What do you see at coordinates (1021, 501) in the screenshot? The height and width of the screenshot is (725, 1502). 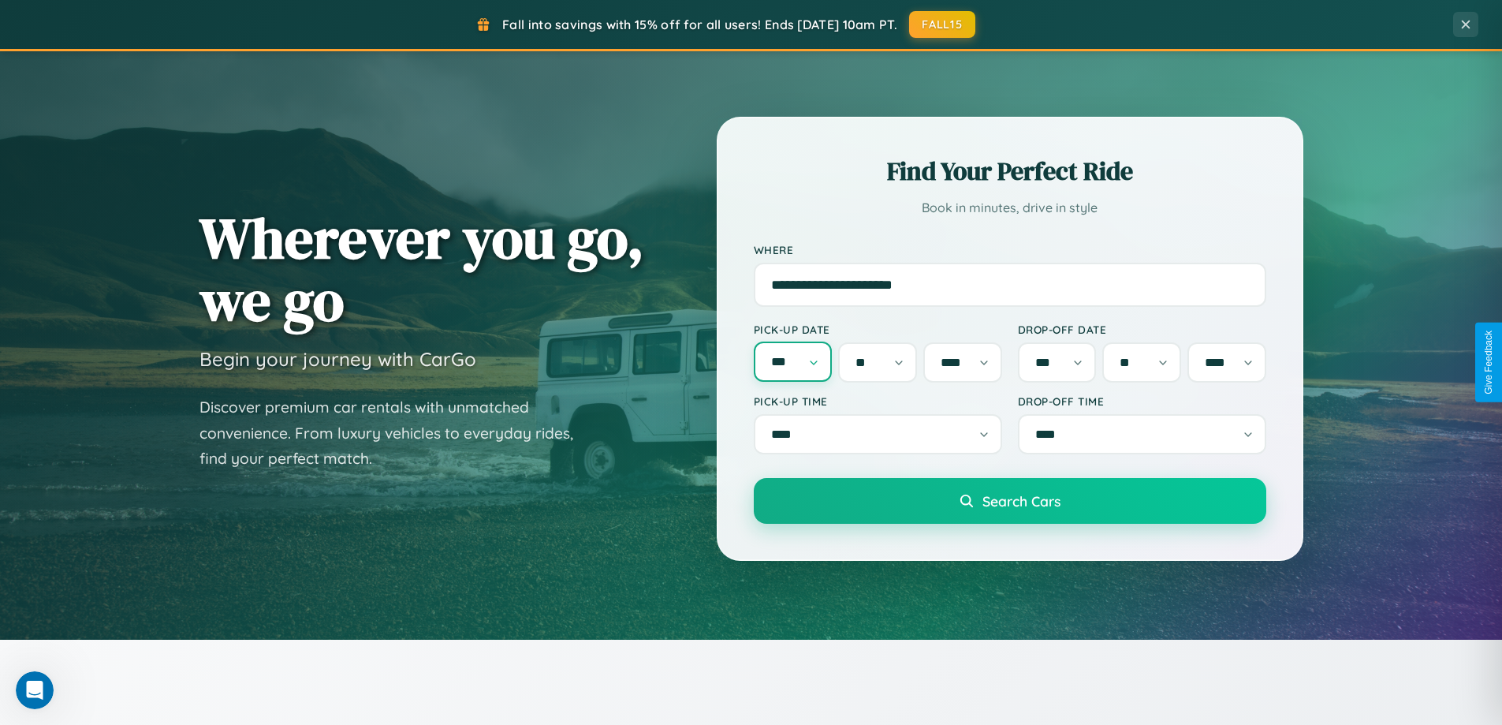 I see `span: Search Cars` at bounding box center [1021, 501].